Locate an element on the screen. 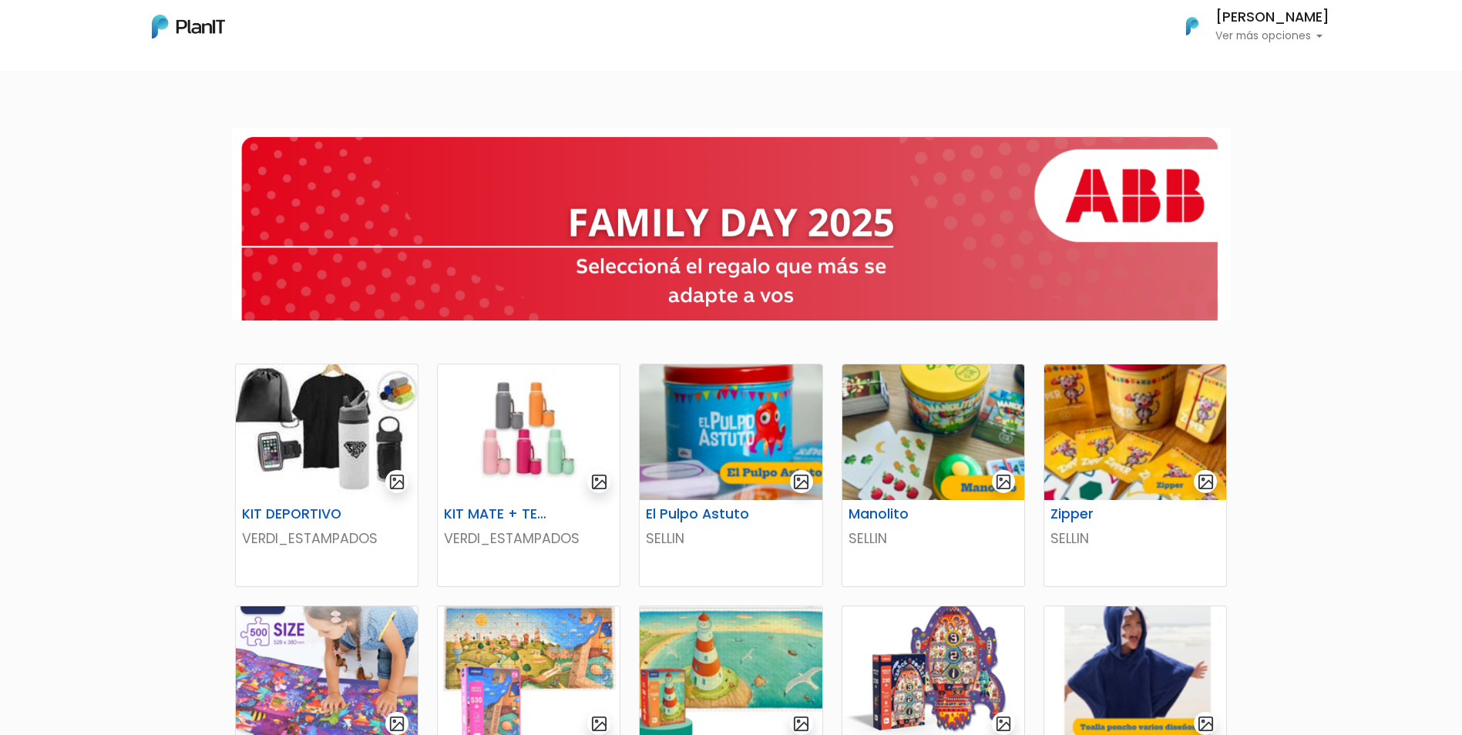 This screenshot has width=1462, height=735. h6: Manolito is located at coordinates (902, 514).